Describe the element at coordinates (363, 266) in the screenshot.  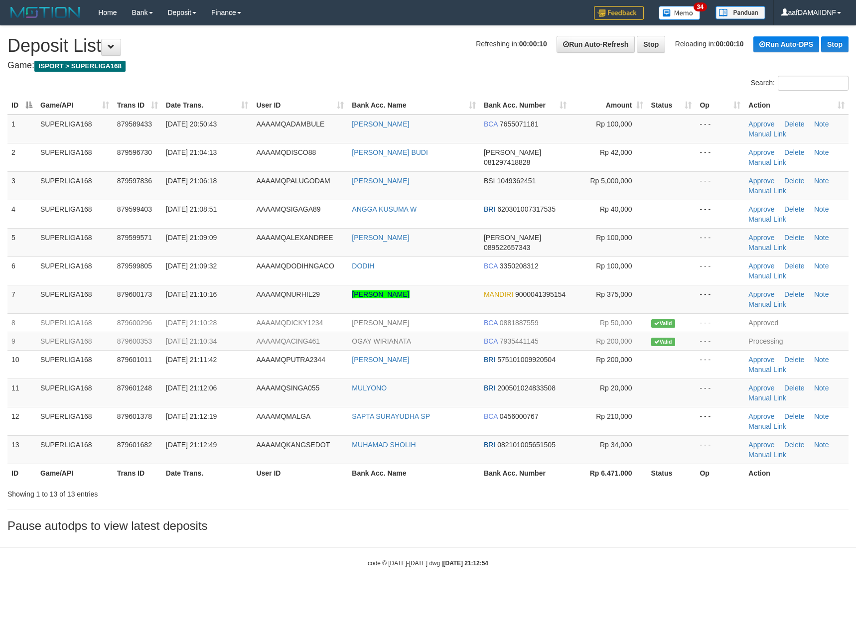
I see `a: DODIH` at that location.